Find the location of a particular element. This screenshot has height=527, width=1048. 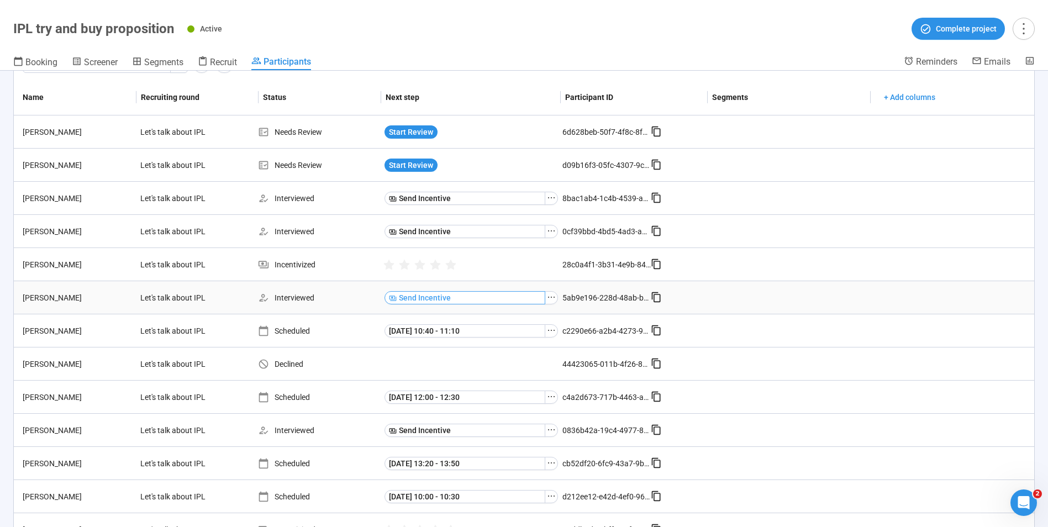

th: Segments is located at coordinates (789, 97).